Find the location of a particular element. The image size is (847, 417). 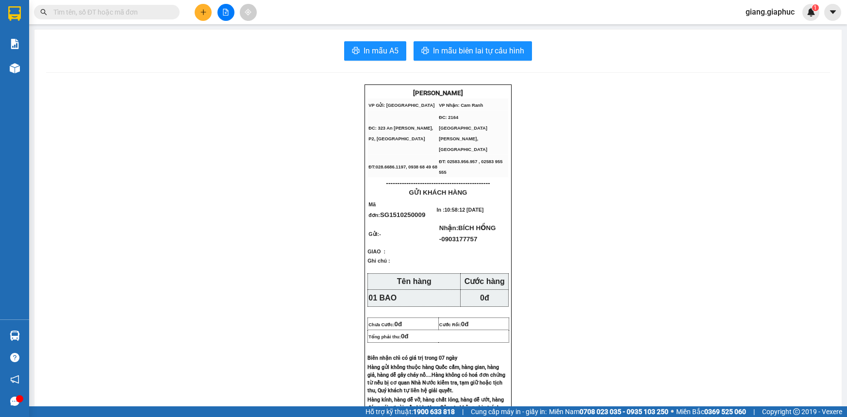

span: GỬI KHÁCH HÀNG is located at coordinates (438, 192).